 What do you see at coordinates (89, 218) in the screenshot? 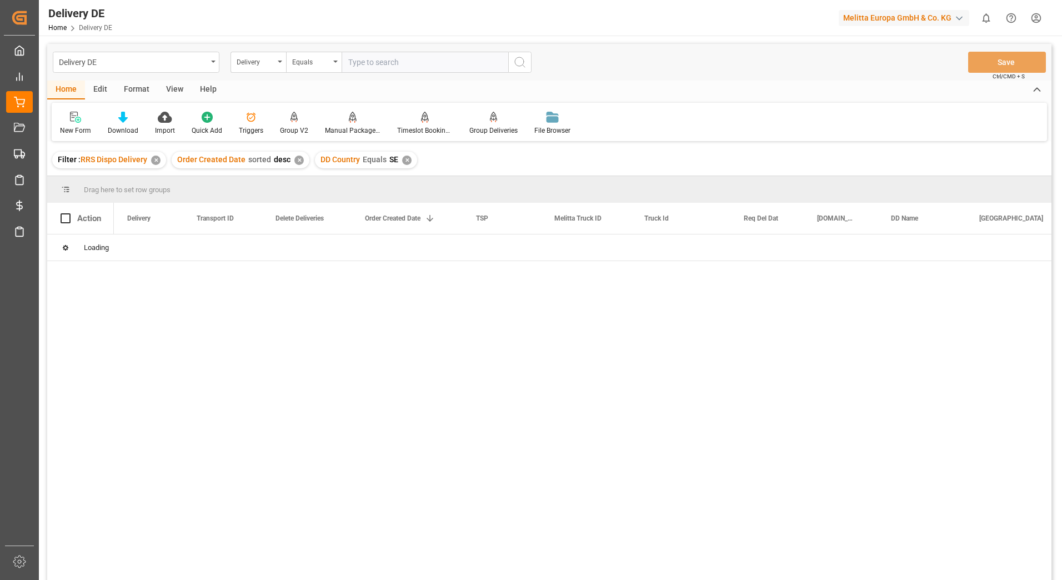
I see `div: Action` at bounding box center [89, 218].